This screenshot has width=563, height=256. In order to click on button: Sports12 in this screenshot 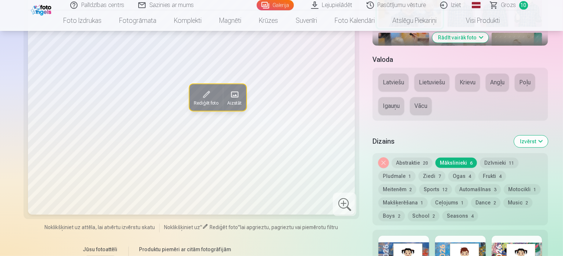, I will do `click(436, 189)`.